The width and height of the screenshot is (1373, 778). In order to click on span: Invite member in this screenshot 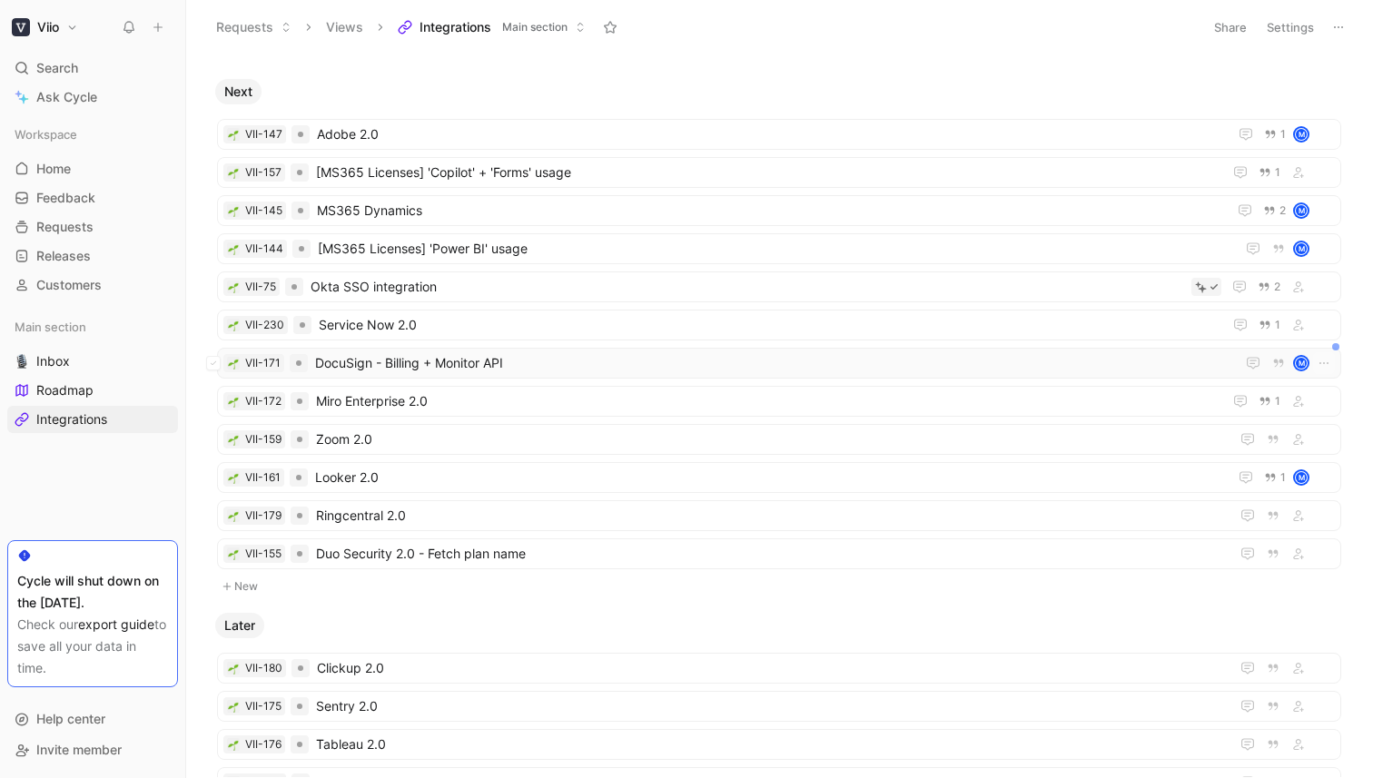, I will do `click(79, 749)`.